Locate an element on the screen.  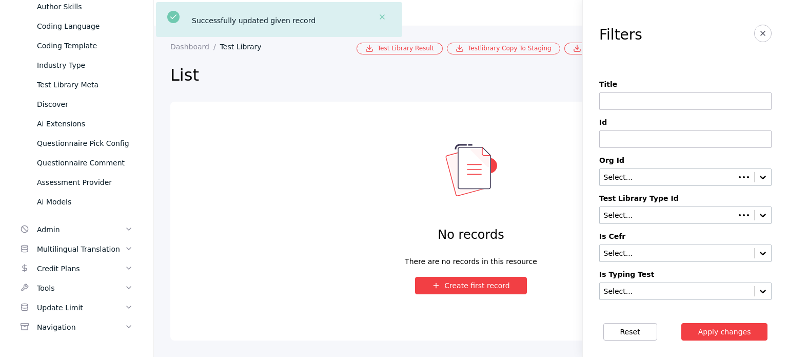
div: Admin is located at coordinates (81, 229).